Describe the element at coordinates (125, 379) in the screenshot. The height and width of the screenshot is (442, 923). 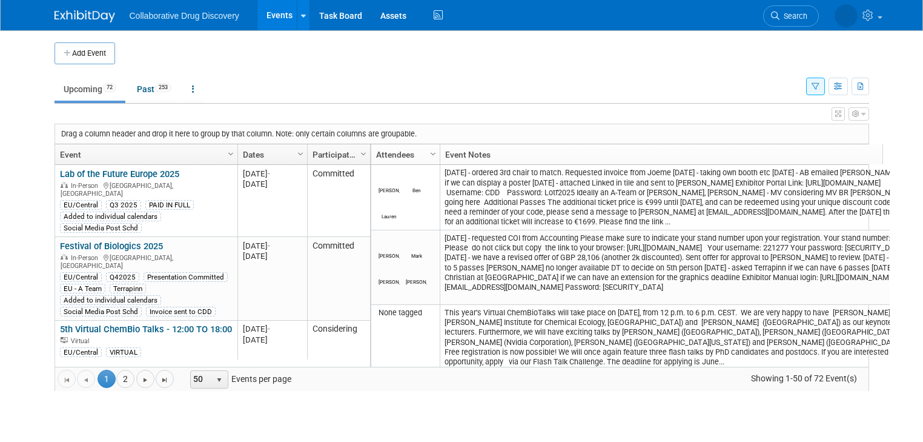
I see `a: 2` at that location.